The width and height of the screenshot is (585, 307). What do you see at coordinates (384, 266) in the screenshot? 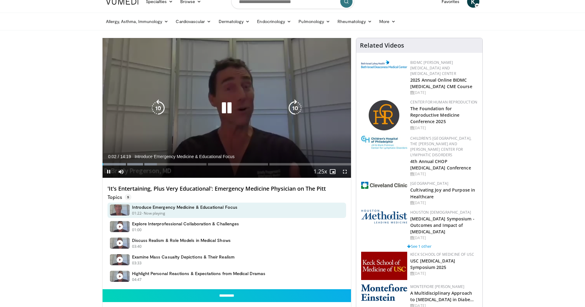
I see `img: 7b941f1f-d101-407a-8bfa-07bd47db01ba.png.150x105_q85_autocrop_double_scale_upscale_version-0.2.jpg` at bounding box center [384, 266].